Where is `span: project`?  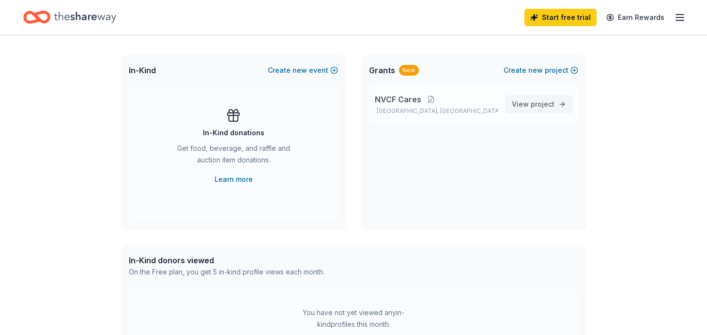 span: project is located at coordinates (543, 104).